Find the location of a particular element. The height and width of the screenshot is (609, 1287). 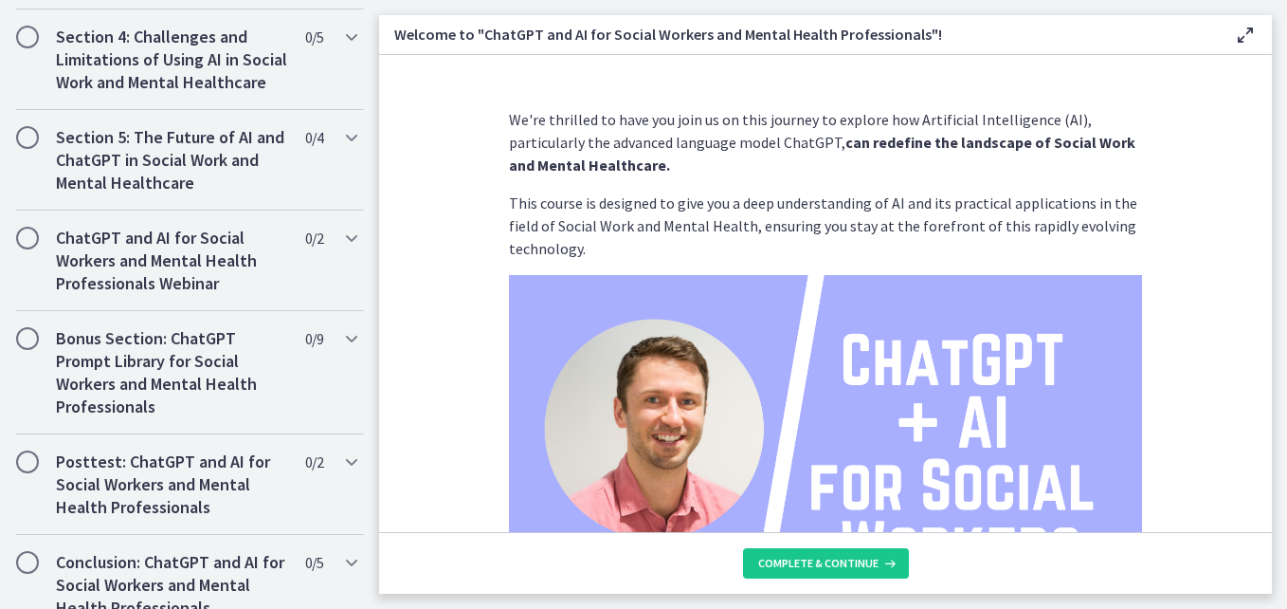

p: We're thrilled to have you join us on this journey to explore how Artificial Intelligence (AI), p... is located at coordinates (826, 142).